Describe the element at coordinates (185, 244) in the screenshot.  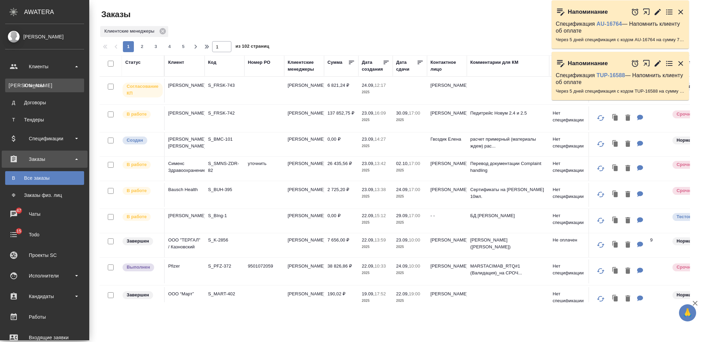
I see `p: ООО "ТЕРГАЛ" / Казновский` at that location.